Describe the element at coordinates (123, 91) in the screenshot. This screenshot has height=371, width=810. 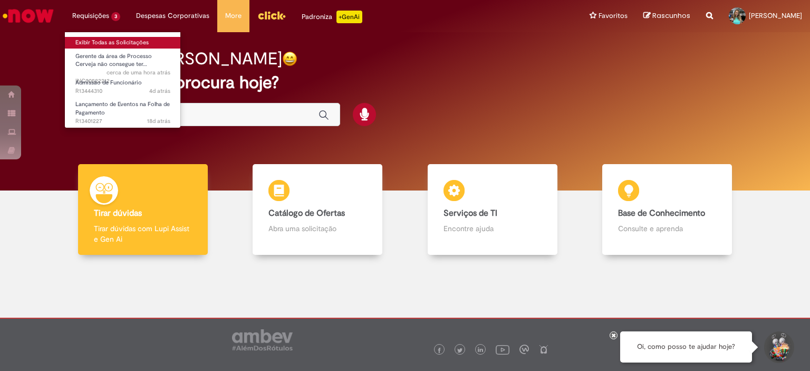
I see `span: R13444310` at that location.